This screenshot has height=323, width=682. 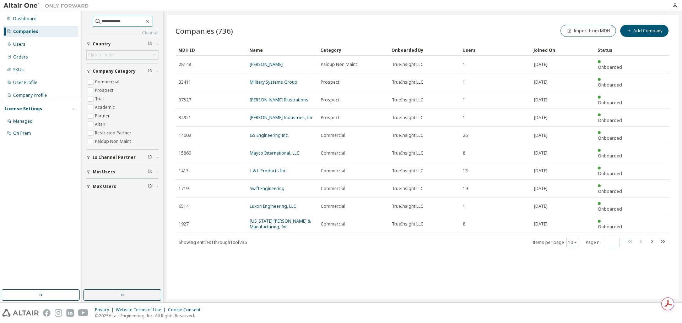 What do you see at coordinates (30, 95) in the screenshot?
I see `div: Company Profile` at bounding box center [30, 95].